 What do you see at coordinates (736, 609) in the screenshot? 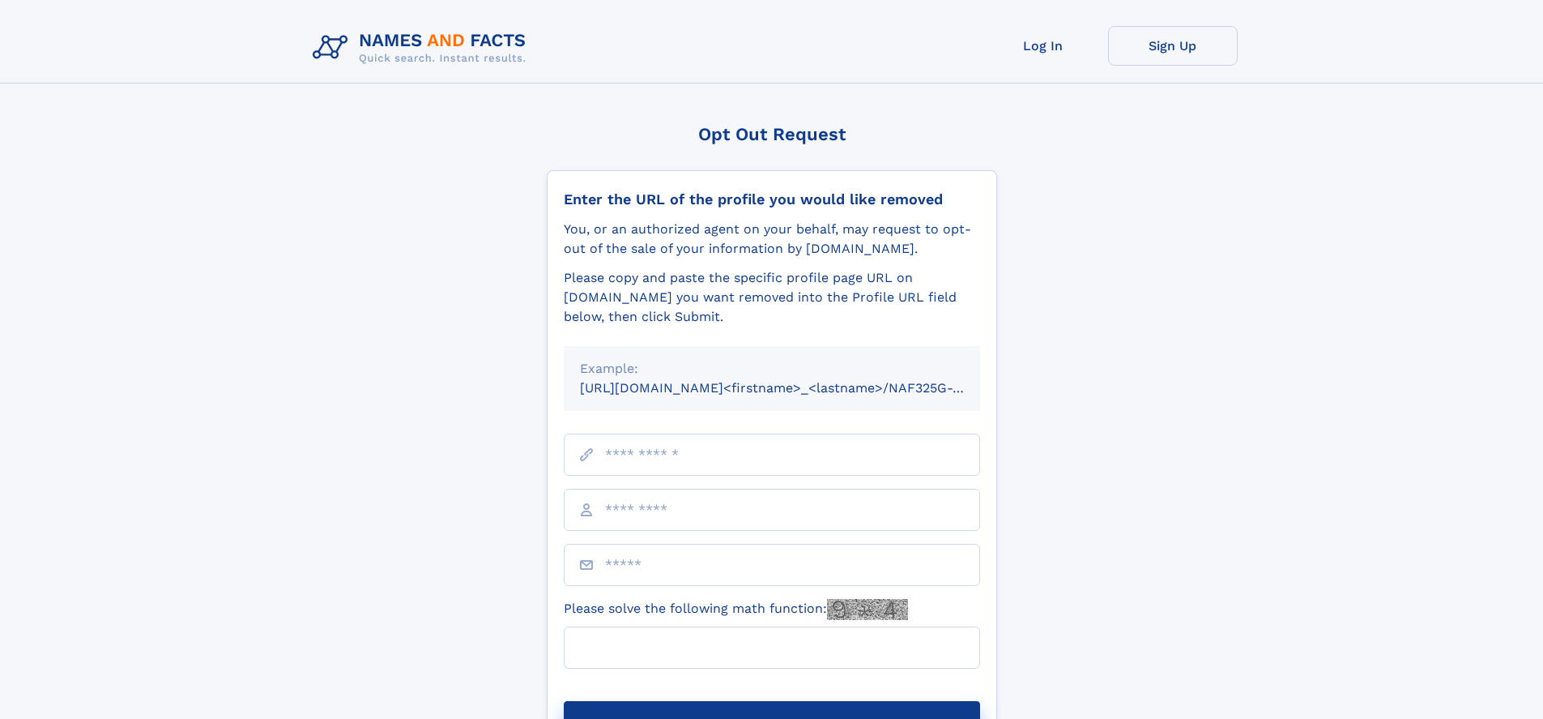
I see `label: Please solve the following math function:` at bounding box center [736, 609].